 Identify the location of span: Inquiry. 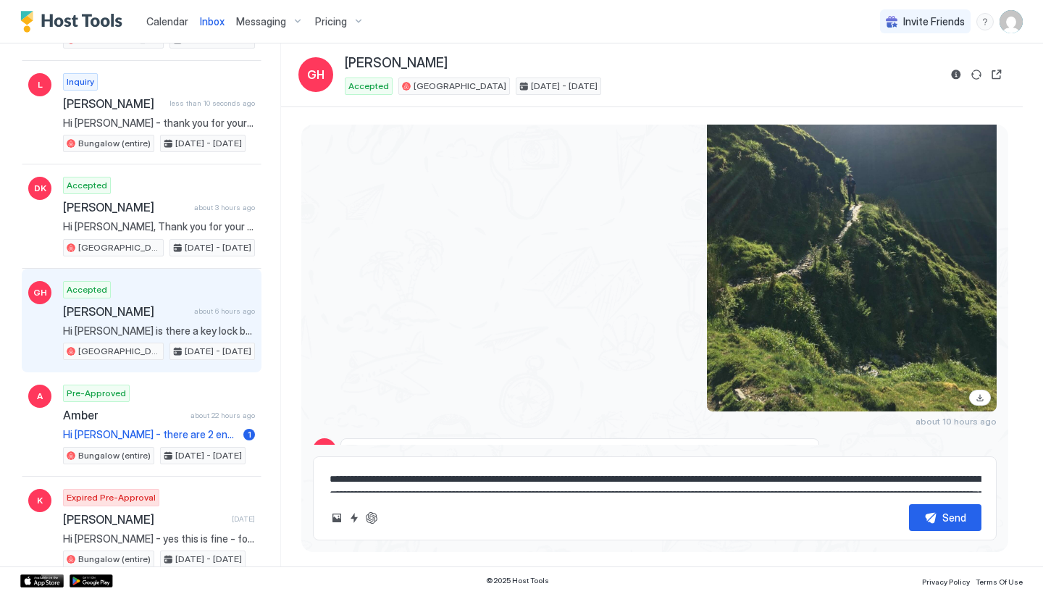
(80, 82).